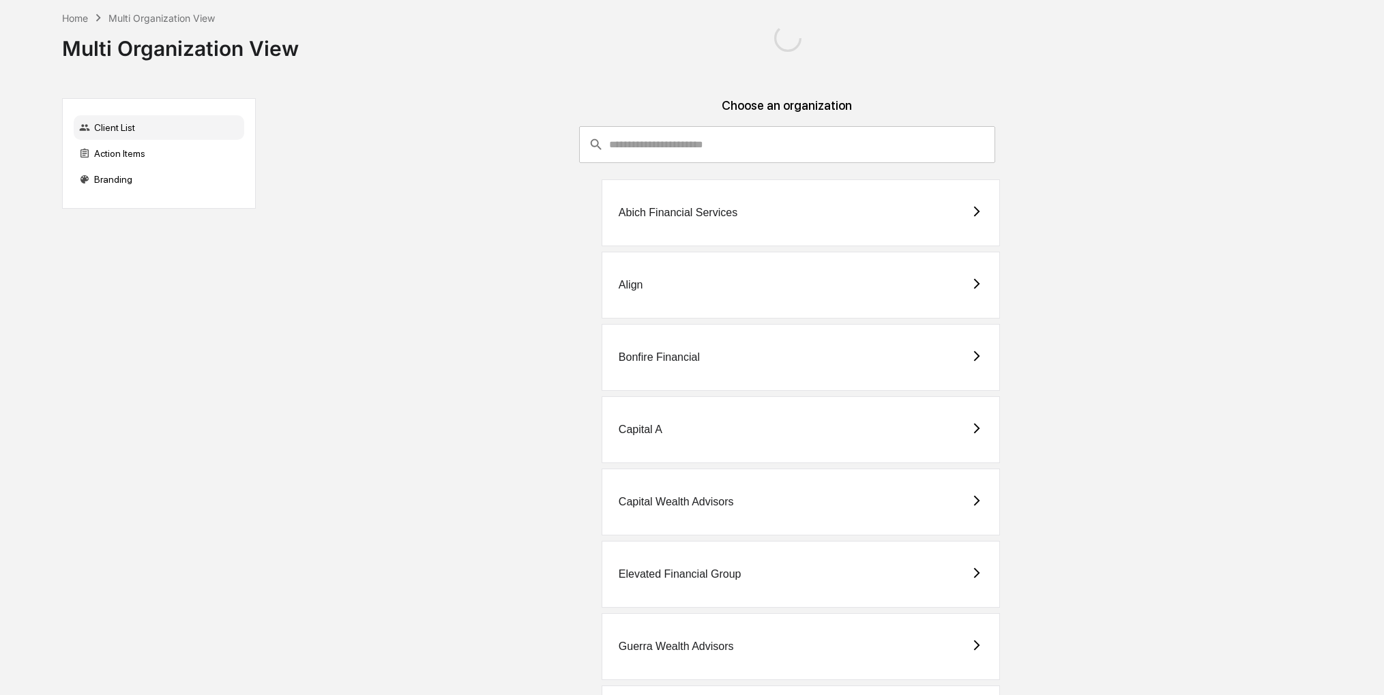 The height and width of the screenshot is (695, 1384). I want to click on div: Client List, so click(159, 128).